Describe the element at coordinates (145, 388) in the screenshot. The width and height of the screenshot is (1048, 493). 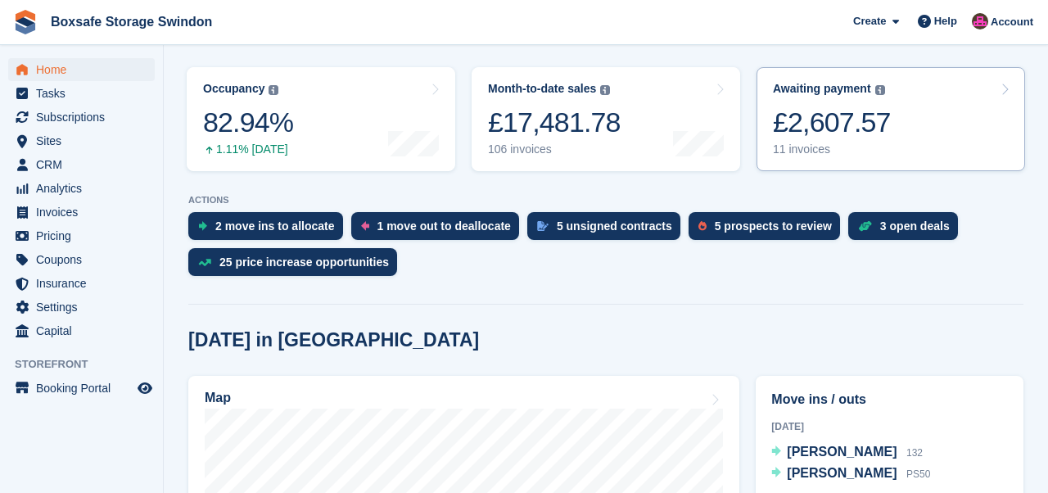
I see `a: Preview store` at that location.